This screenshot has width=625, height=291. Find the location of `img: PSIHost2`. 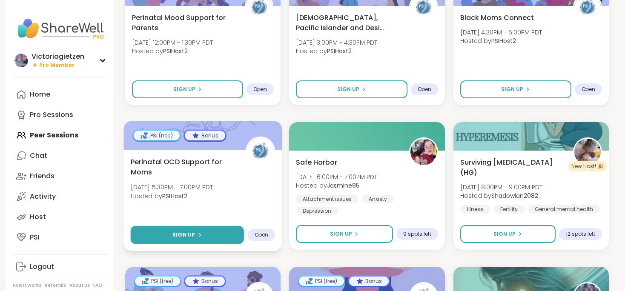

img: PSIHost2 is located at coordinates (260, 151).